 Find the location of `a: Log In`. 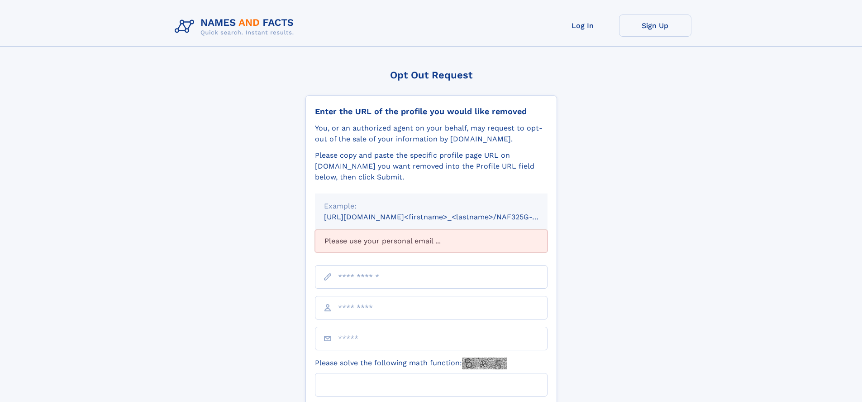

a: Log In is located at coordinates (583, 25).